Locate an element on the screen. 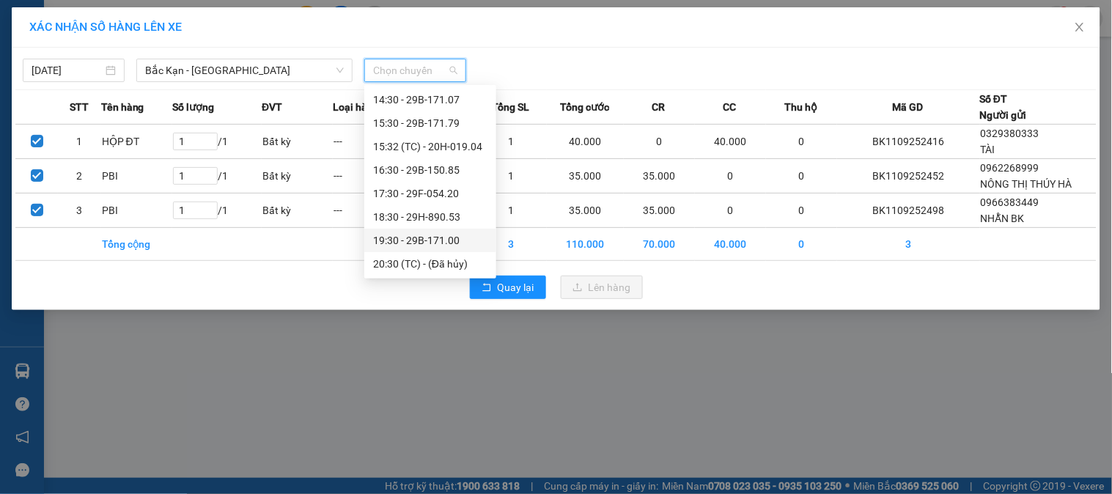  span: NÔNG THỊ THÚY HÀ is located at coordinates (1026, 184).